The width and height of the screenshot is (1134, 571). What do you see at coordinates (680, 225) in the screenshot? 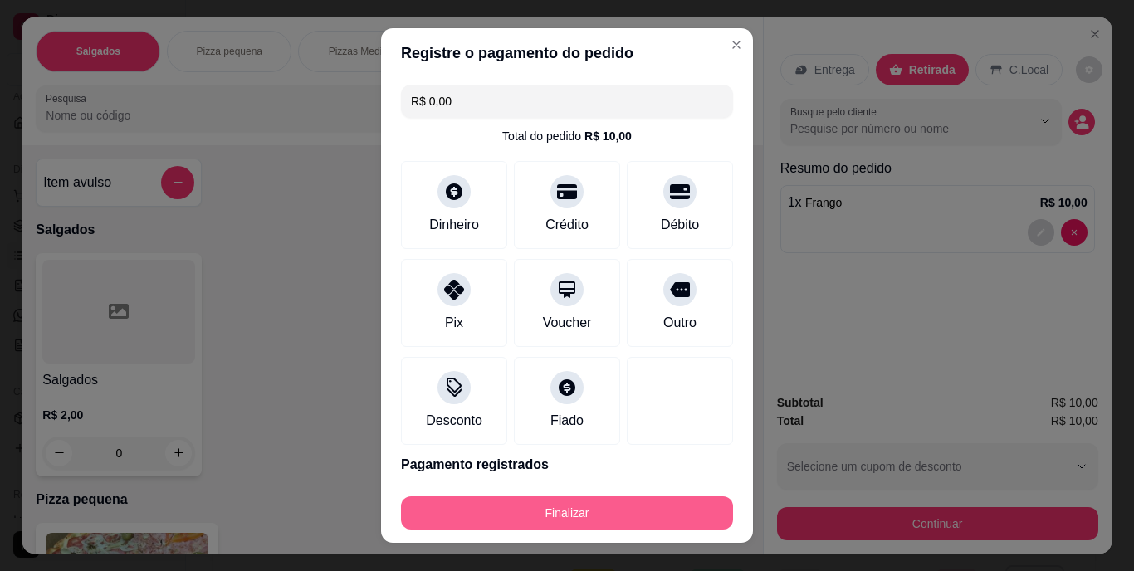
I see `div: Débito` at bounding box center [680, 225].